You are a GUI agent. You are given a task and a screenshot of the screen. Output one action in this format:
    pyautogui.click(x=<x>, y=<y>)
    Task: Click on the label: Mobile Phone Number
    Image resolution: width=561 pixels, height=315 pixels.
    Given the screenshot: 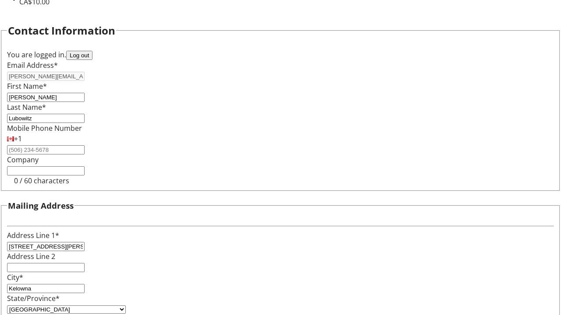 What is the action you would take?
    pyautogui.click(x=44, y=128)
    